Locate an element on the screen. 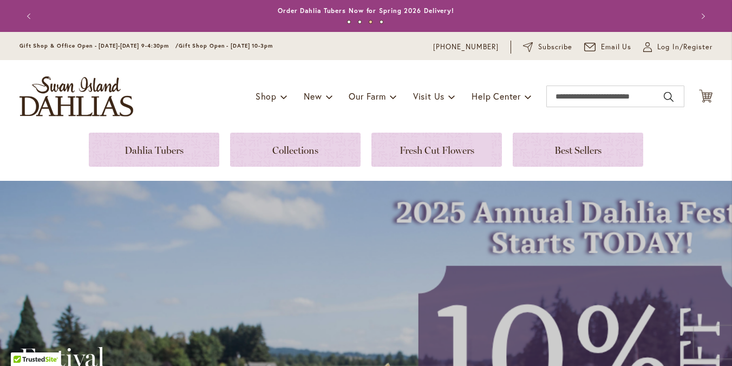  a: Email Us is located at coordinates (608, 47).